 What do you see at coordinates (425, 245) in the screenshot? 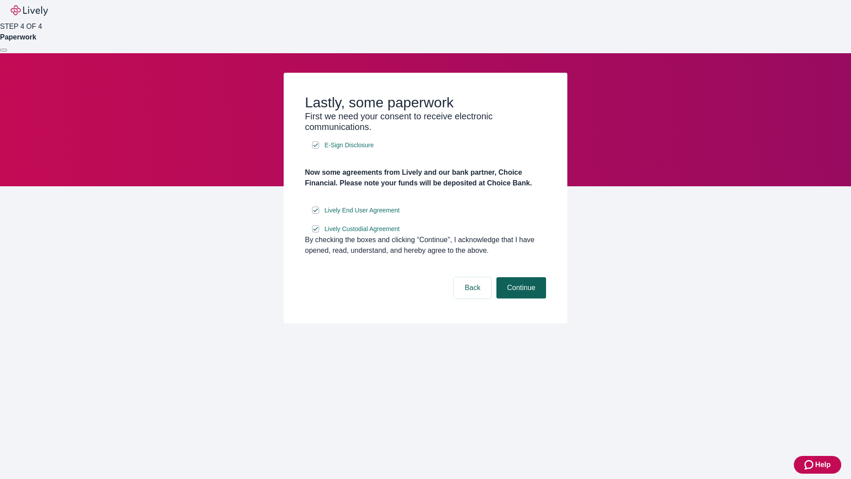
I see `div: By checking the boxes and clicking “Continue", I acknowledge that I have opened, read, understand...` at bounding box center [425, 245].